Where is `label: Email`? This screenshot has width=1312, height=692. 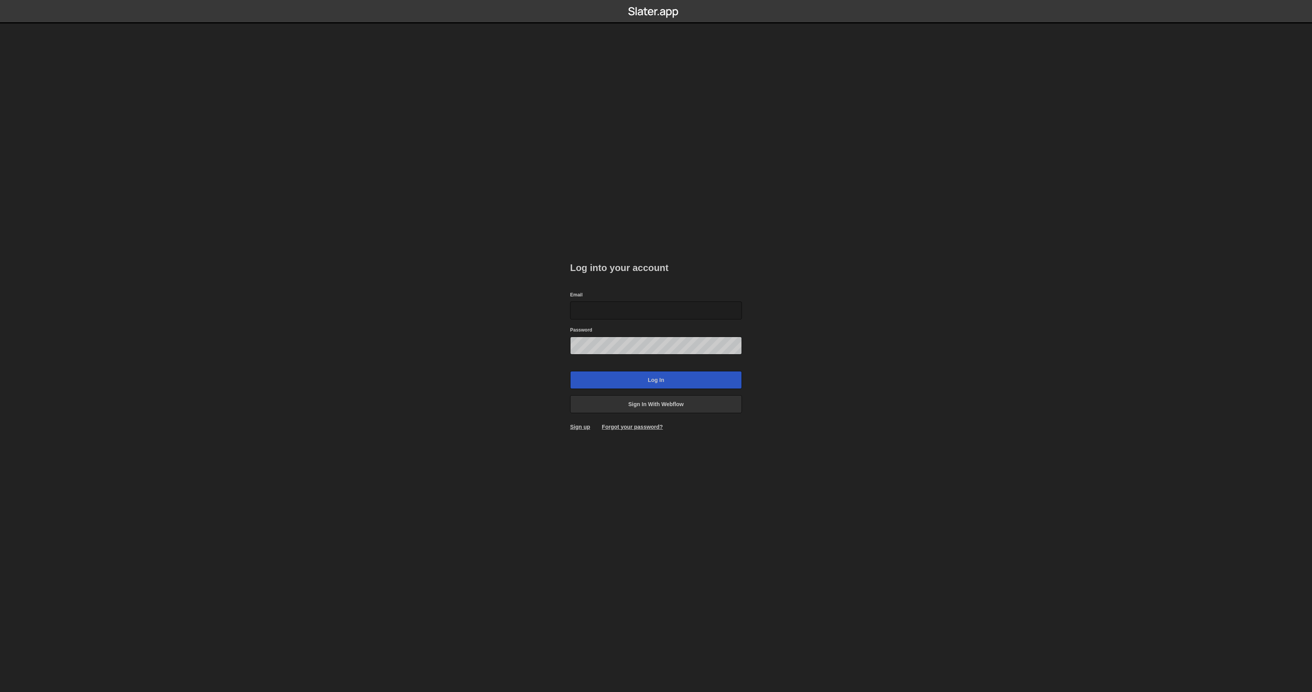 label: Email is located at coordinates (576, 295).